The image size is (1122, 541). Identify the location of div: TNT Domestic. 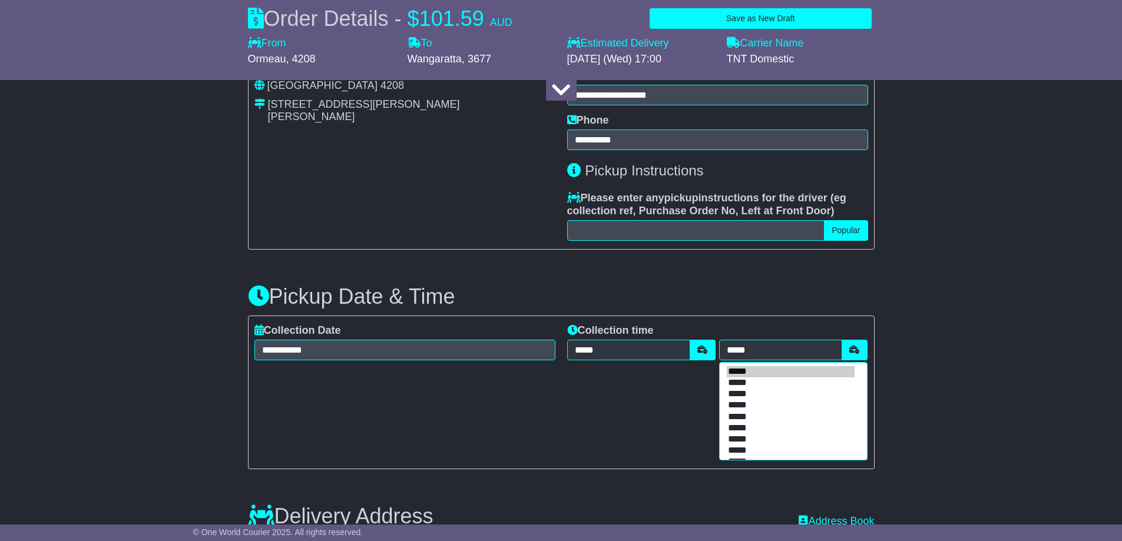
(801, 59).